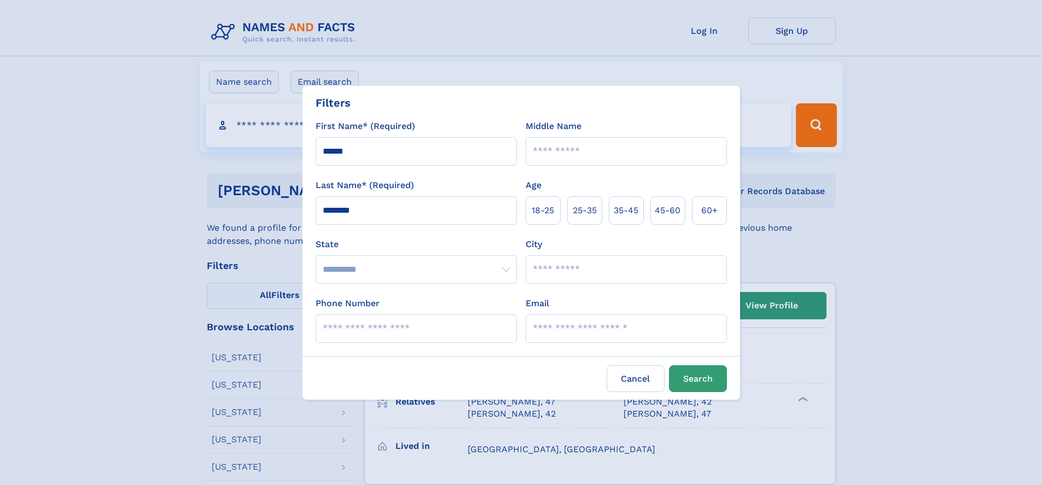 The height and width of the screenshot is (485, 1042). I want to click on label: Age, so click(533, 185).